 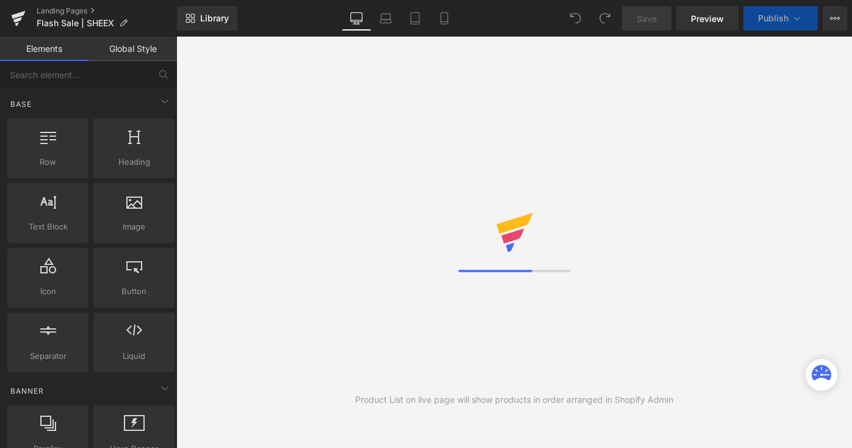 I want to click on span: Publish, so click(x=773, y=18).